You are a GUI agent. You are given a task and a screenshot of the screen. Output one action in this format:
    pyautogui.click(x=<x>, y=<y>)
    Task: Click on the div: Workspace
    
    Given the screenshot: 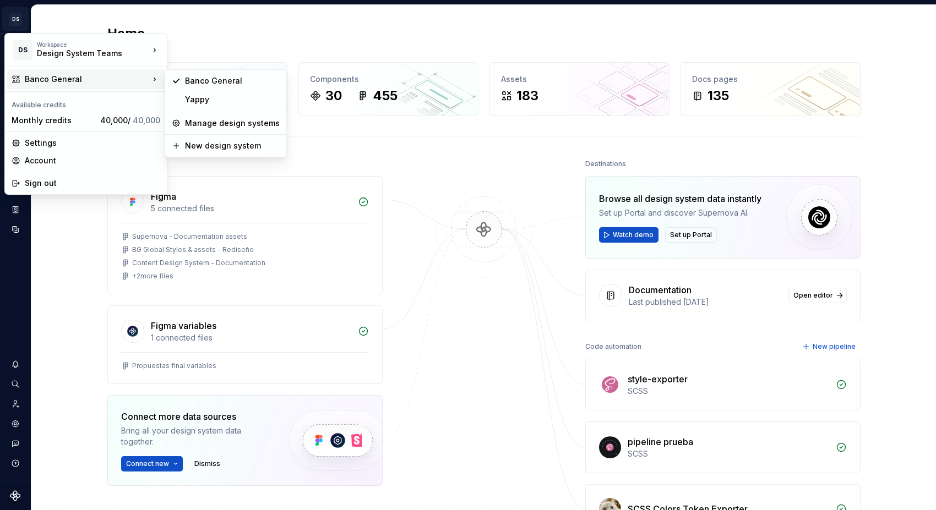 What is the action you would take?
    pyautogui.click(x=93, y=45)
    